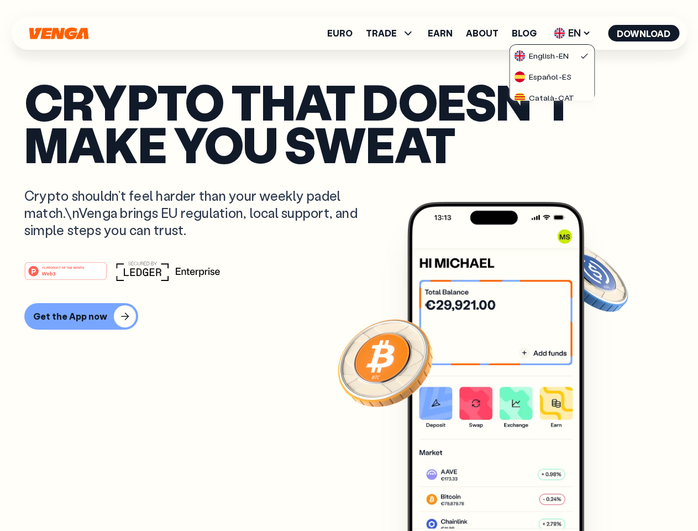 This screenshot has width=698, height=531. What do you see at coordinates (349, 122) in the screenshot?
I see `p: Crypto that doesn’t make you sweat` at bounding box center [349, 122].